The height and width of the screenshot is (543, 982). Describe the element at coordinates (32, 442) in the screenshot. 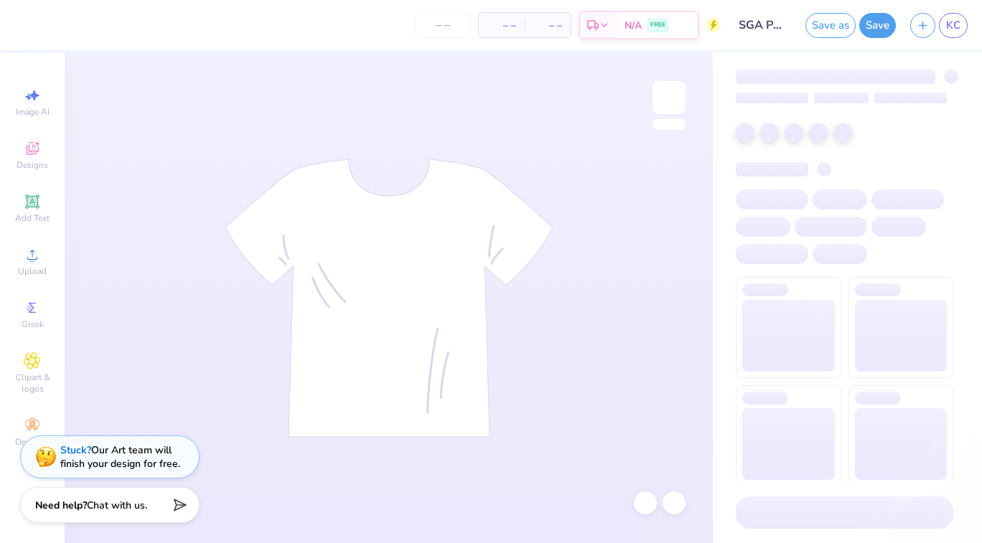

I see `span: Decorate` at that location.